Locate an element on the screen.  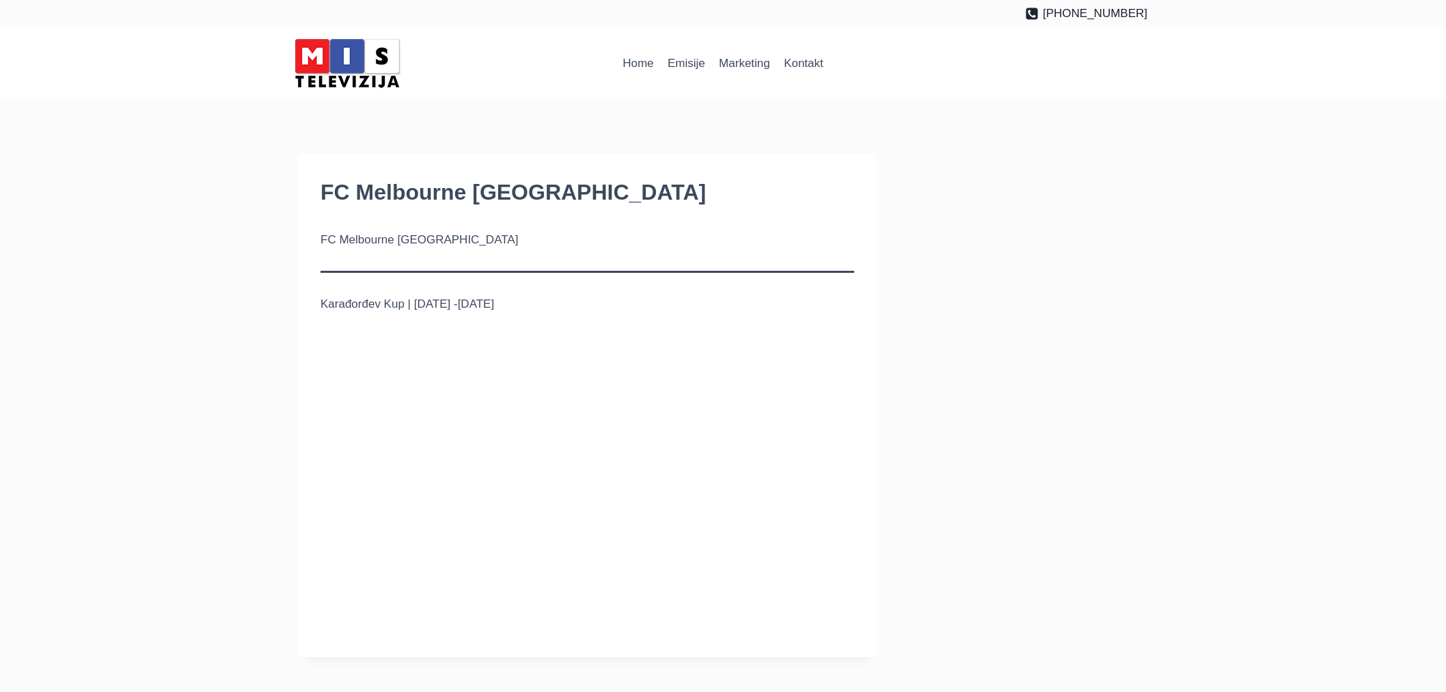
img: MIS Television is located at coordinates (347, 63).